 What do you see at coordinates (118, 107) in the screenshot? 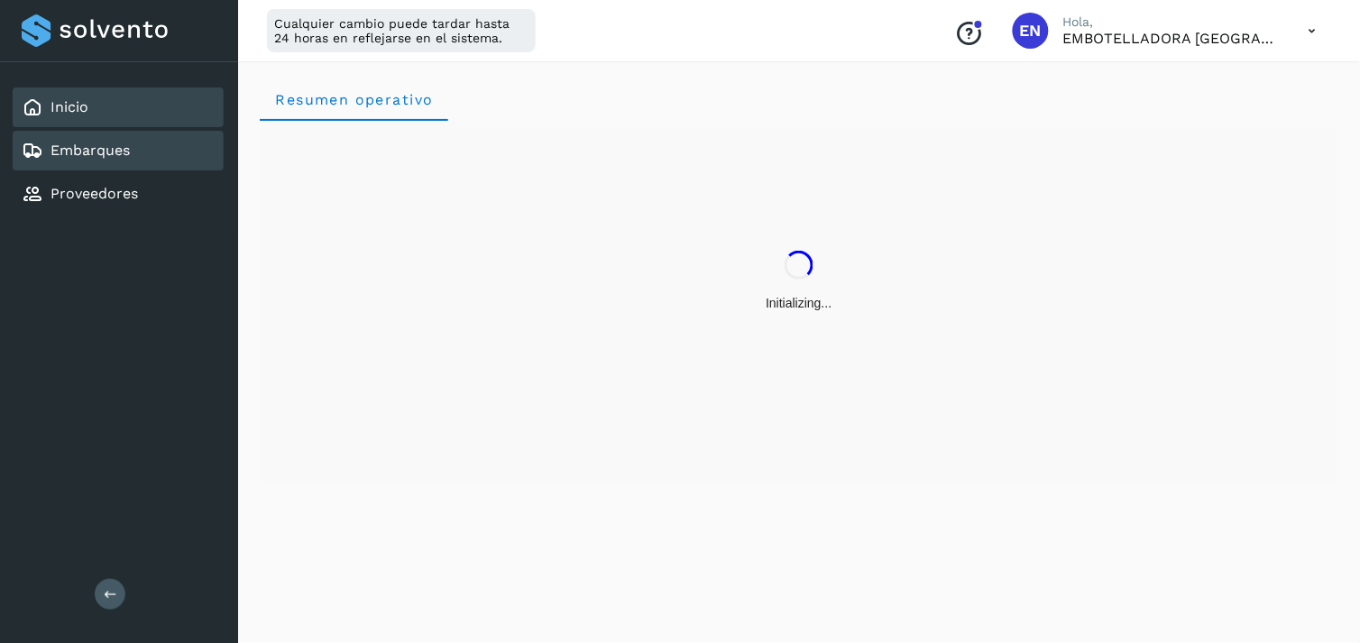
I see `div: Inicio` at bounding box center [118, 107].